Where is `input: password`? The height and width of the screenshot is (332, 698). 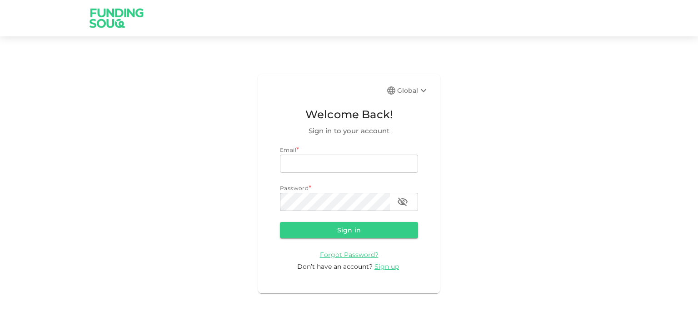
input: password is located at coordinates (335, 202).